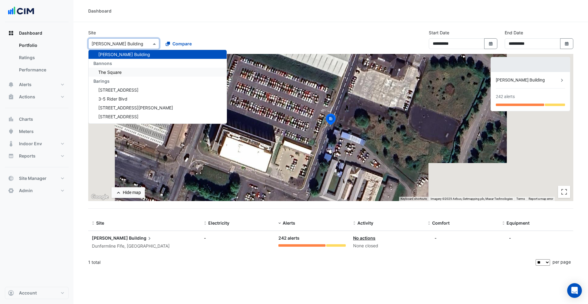 This screenshot has height=304, width=588. What do you see at coordinates (11, 84) in the screenshot?
I see `app-icon: Alerts` at bounding box center [11, 84].